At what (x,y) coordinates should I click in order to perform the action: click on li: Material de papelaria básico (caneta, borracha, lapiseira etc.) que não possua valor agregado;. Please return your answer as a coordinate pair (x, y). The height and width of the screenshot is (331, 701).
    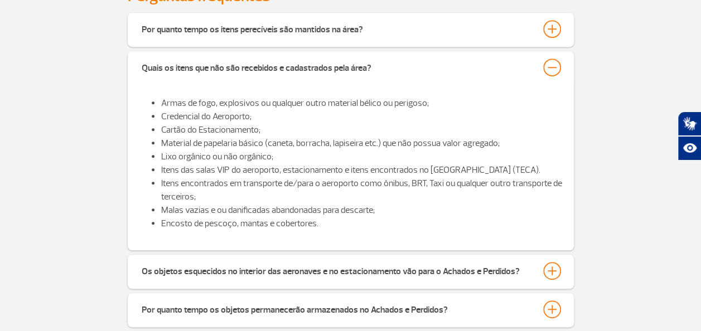
    Looking at the image, I should click on (362, 143).